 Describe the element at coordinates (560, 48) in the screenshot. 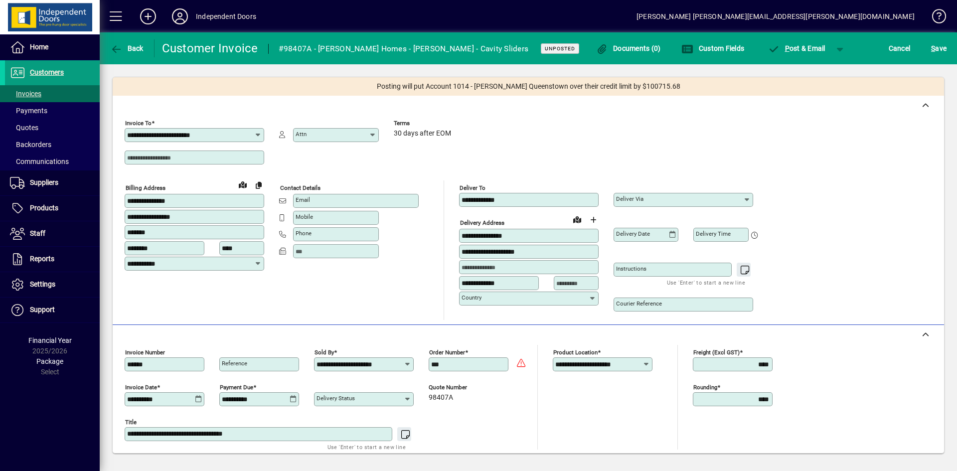

I see `span: Unposted` at that location.